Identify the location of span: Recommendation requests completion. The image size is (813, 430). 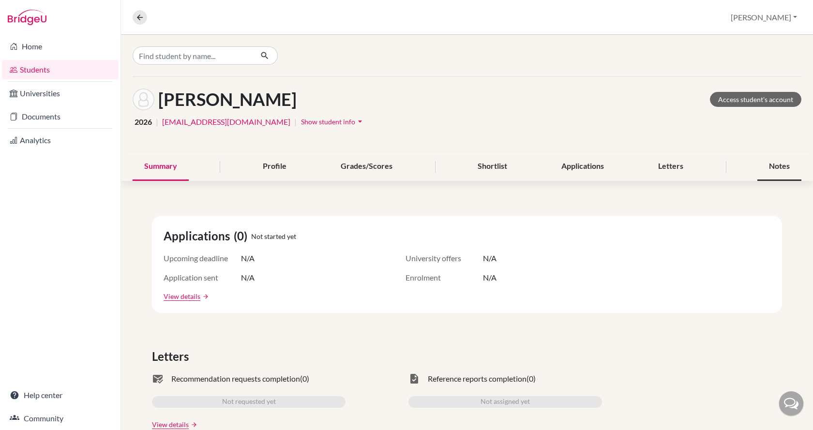
(236, 379).